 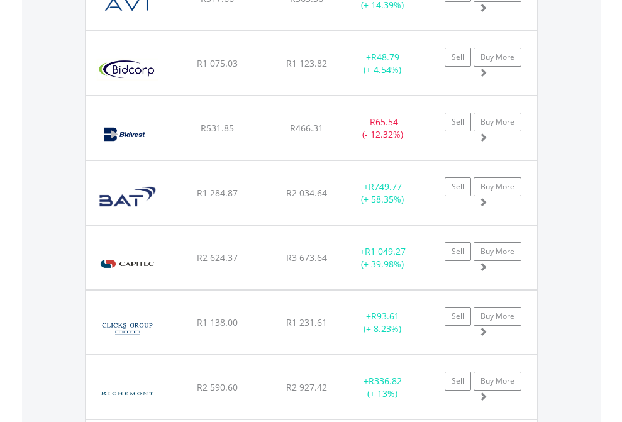 I want to click on span: R48.79, so click(x=385, y=57).